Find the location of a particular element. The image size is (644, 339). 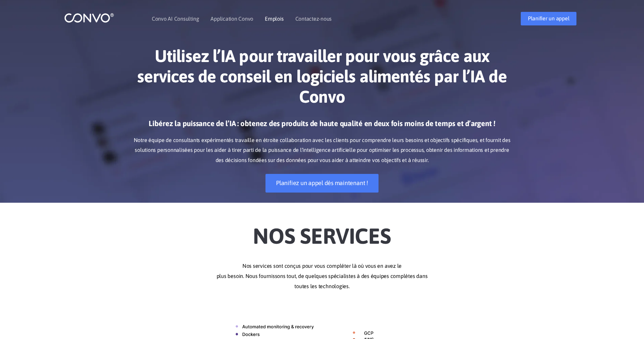

p: Notre équipe de consultants expérimentés travaille en étroite collaboration avec les clients pour... is located at coordinates (322, 151).